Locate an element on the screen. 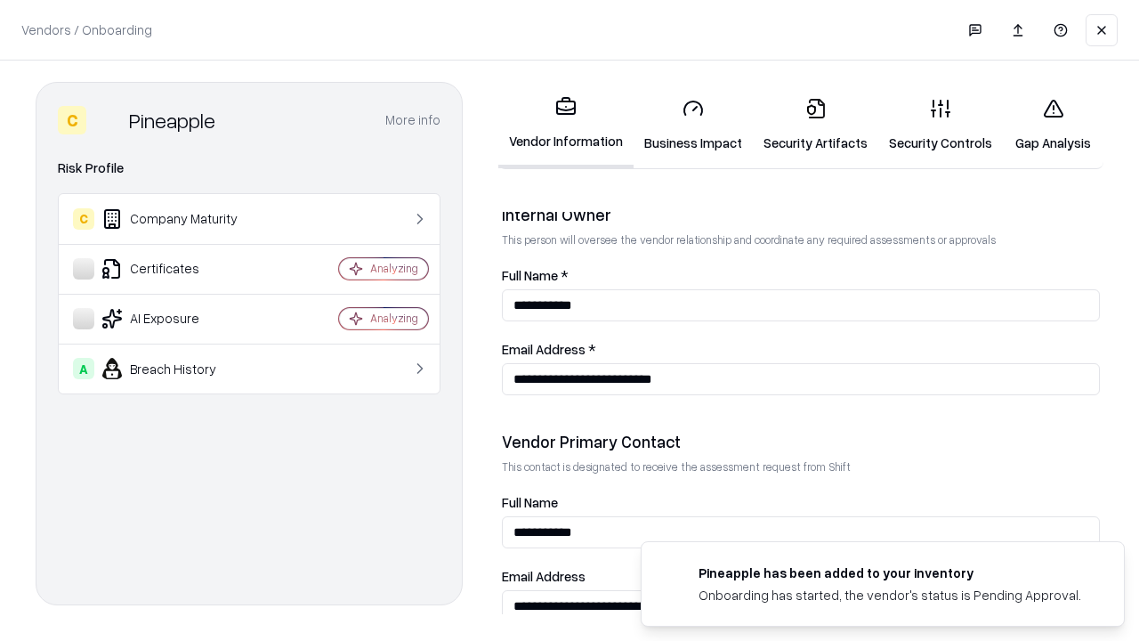  button: More info is located at coordinates (413, 120).